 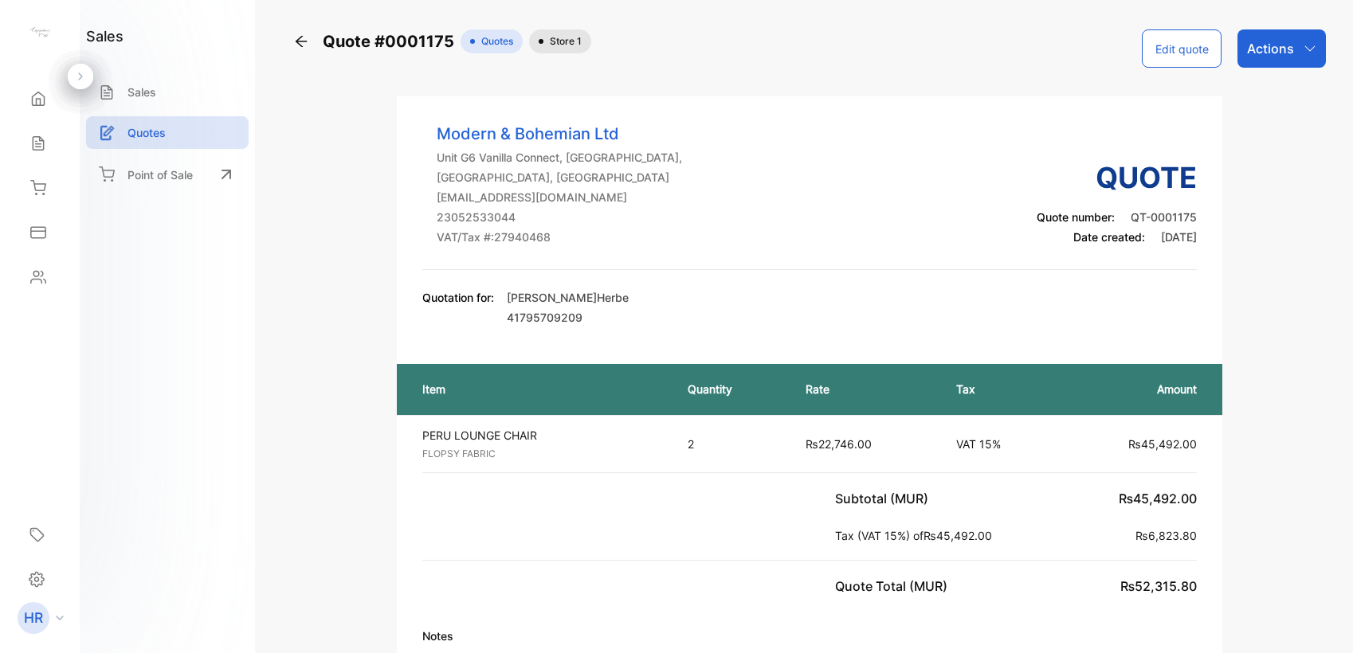 What do you see at coordinates (864, 389) in the screenshot?
I see `p: Rate` at bounding box center [864, 389].